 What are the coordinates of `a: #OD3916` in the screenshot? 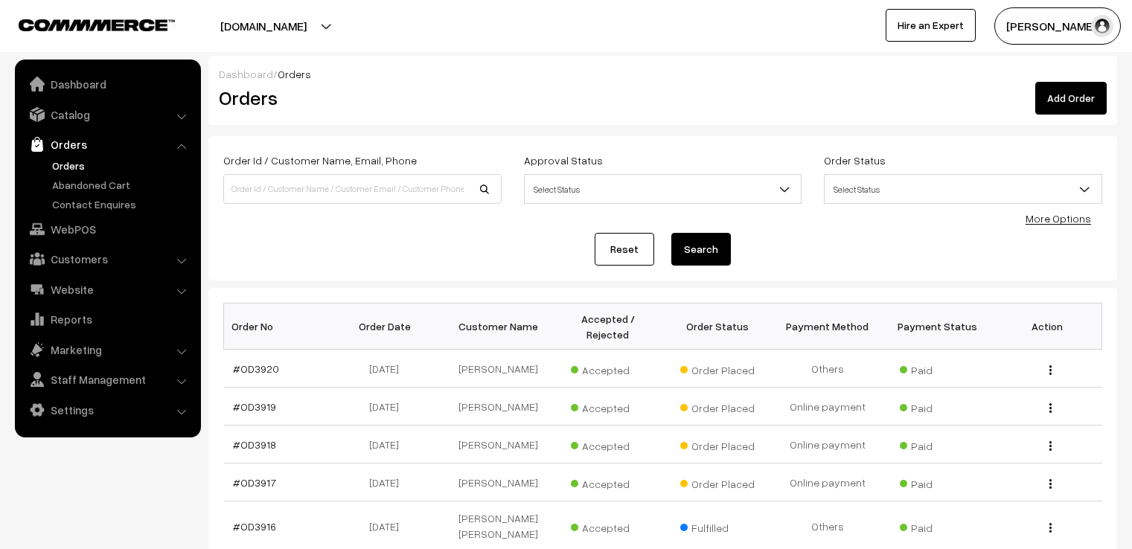 It's located at (255, 526).